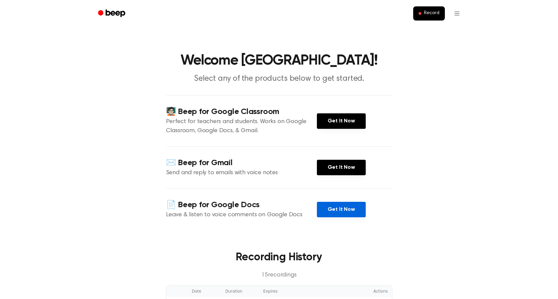 Image resolution: width=558 pixels, height=299 pixels. What do you see at coordinates (279, 79) in the screenshot?
I see `p: Select any of the products below to get started.` at bounding box center [279, 79].